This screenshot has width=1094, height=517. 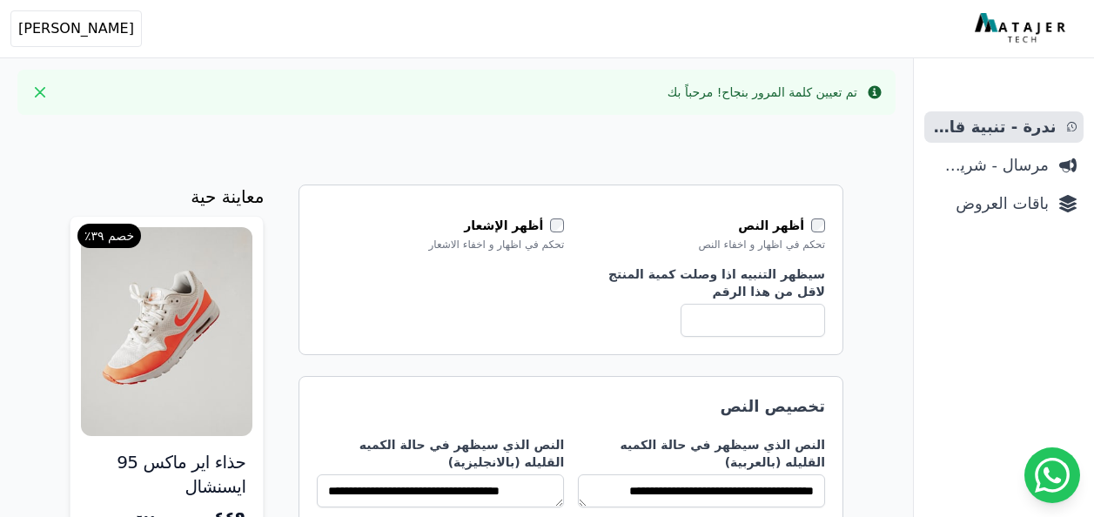 What do you see at coordinates (506, 225) in the screenshot?
I see `label: أظهر الإشعار` at bounding box center [506, 225].